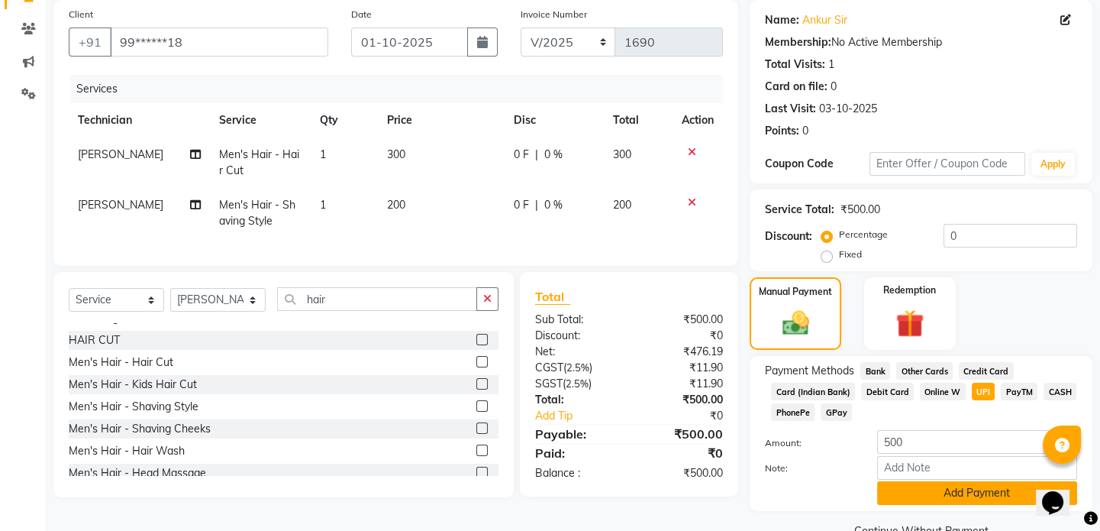 This screenshot has height=531, width=1100. Describe the element at coordinates (1019, 391) in the screenshot. I see `span: PayTM` at that location.